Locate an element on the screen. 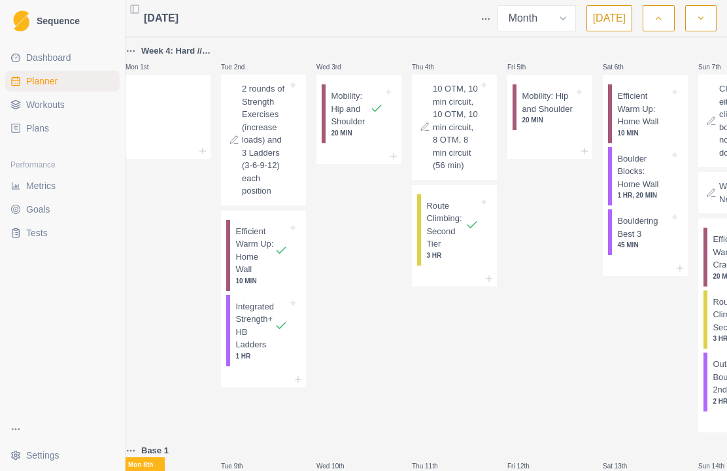 This screenshot has width=727, height=471. p: Base 1 is located at coordinates (155, 451).